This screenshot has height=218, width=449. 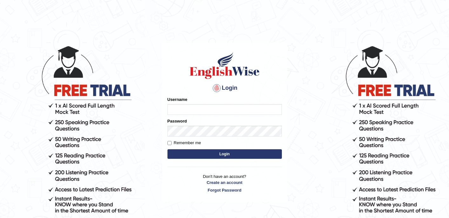 I want to click on a: Forgot Password, so click(x=225, y=190).